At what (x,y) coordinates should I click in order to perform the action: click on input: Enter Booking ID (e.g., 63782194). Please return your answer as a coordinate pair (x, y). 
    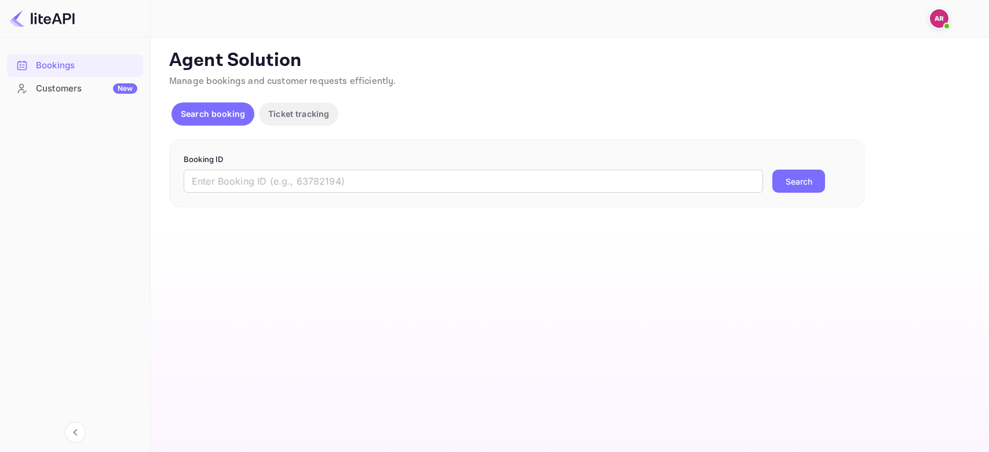
    Looking at the image, I should click on (473, 181).